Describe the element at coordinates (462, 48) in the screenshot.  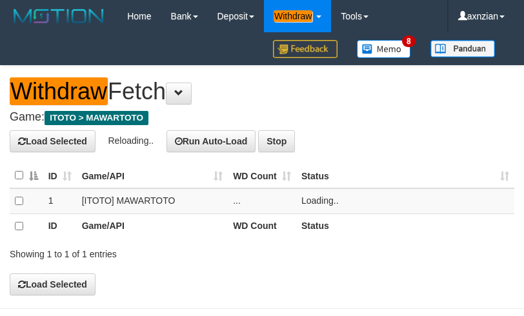
I see `img: panduan.png` at that location.